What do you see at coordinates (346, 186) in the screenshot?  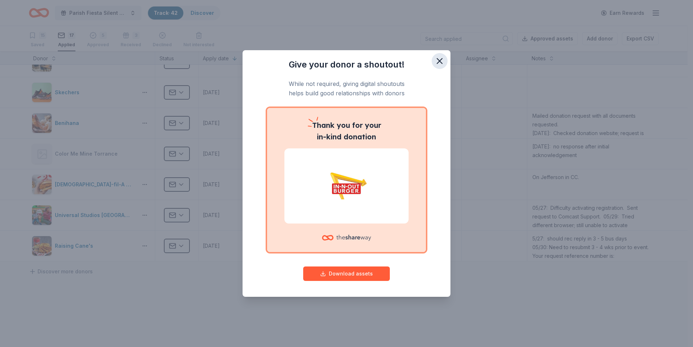 I see `img: In-N-Out` at bounding box center [346, 186].